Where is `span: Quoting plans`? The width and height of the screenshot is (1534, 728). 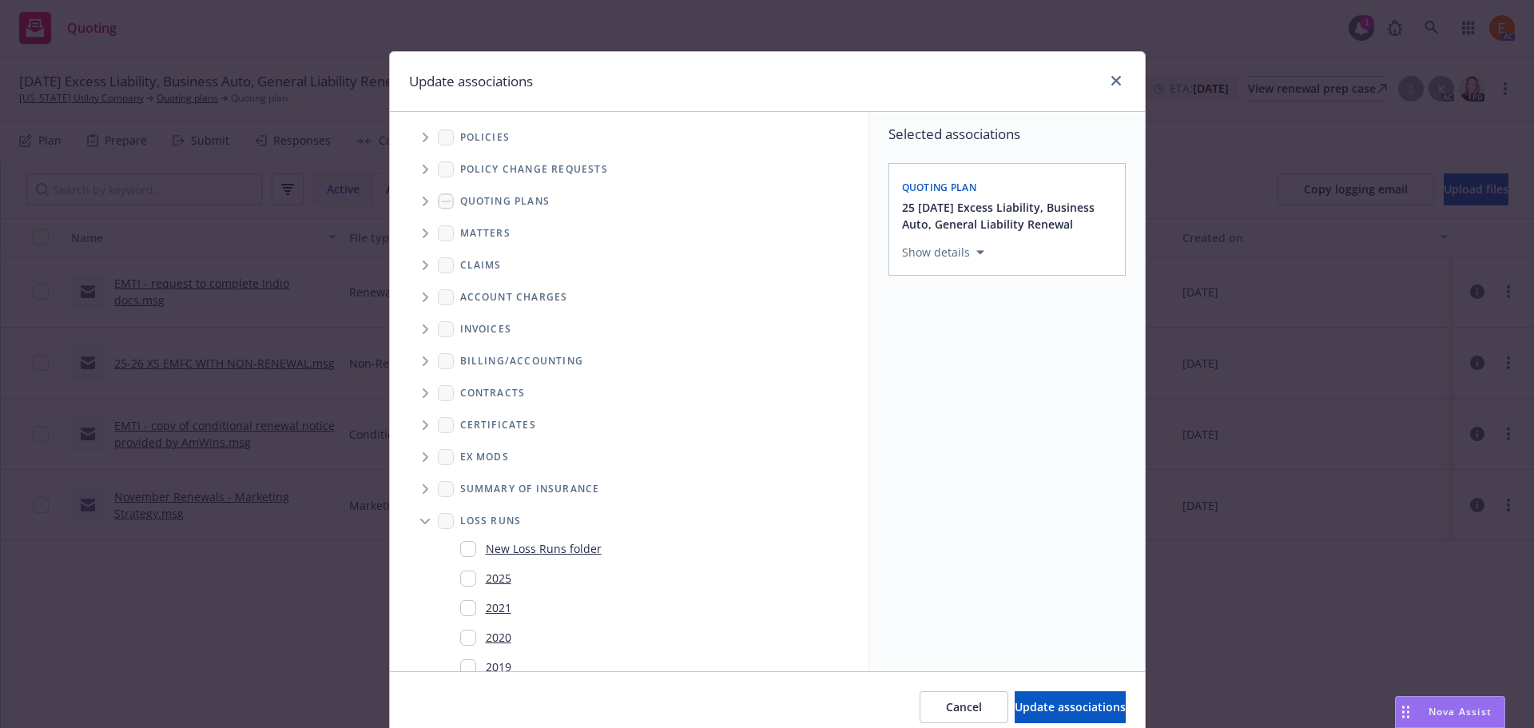 span: Quoting plans is located at coordinates (505, 201).